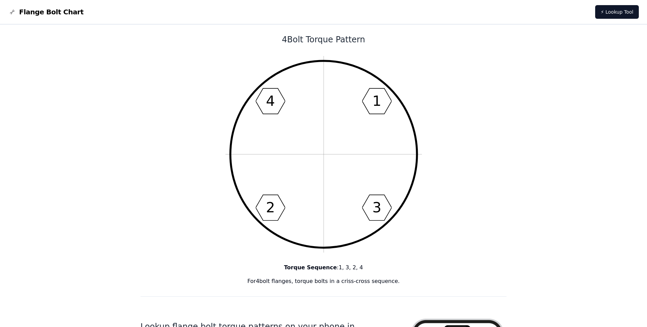 The image size is (647, 327). Describe the element at coordinates (46, 12) in the screenshot. I see `a: Flange Bolt Chart LogoFlange Bolt Chart` at that location.